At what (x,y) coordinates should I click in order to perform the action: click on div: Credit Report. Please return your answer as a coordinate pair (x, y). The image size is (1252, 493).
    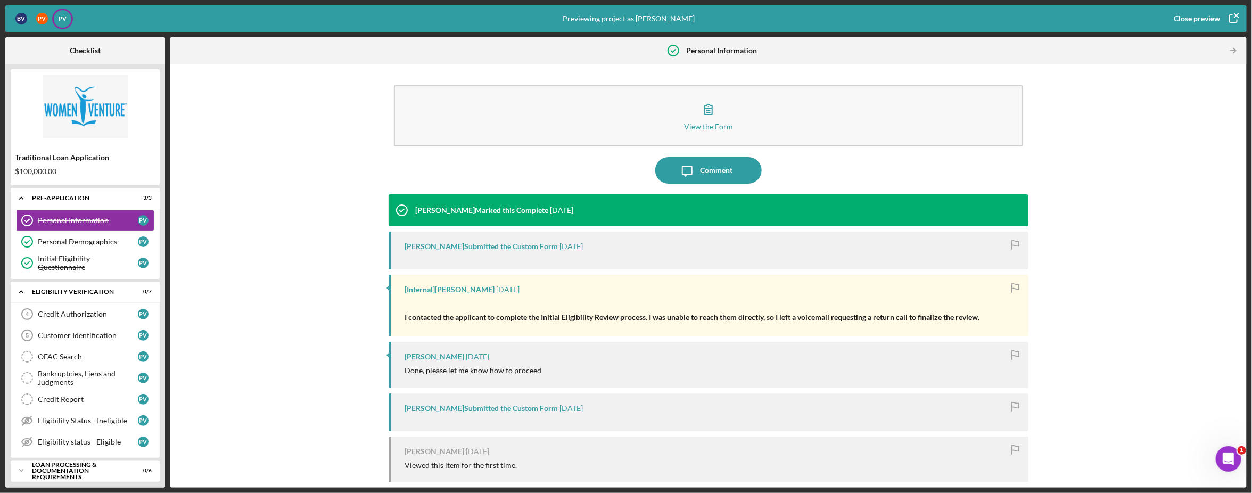
    Looking at the image, I should click on (88, 399).